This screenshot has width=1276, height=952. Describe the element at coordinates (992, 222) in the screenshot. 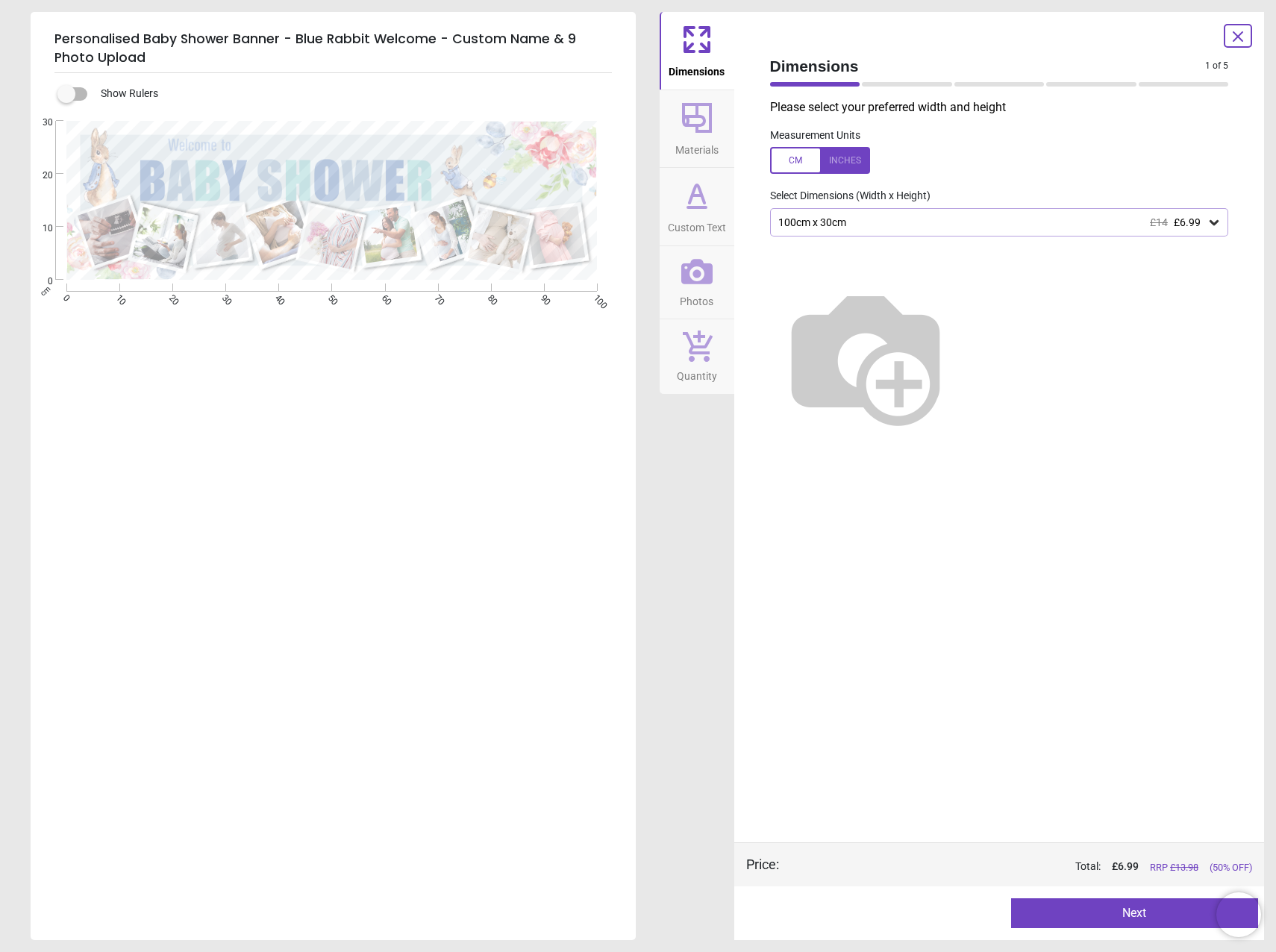

I see `div: 100cm x 30cm` at that location.